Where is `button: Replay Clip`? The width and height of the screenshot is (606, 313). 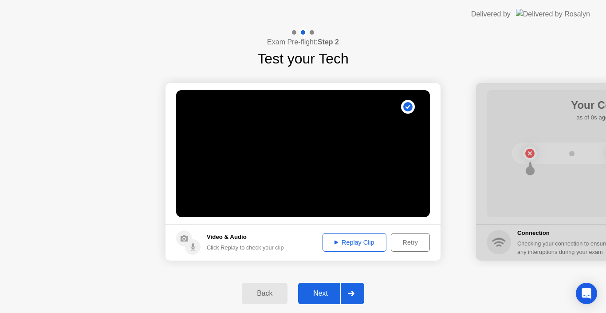 button: Replay Clip is located at coordinates (354, 242).